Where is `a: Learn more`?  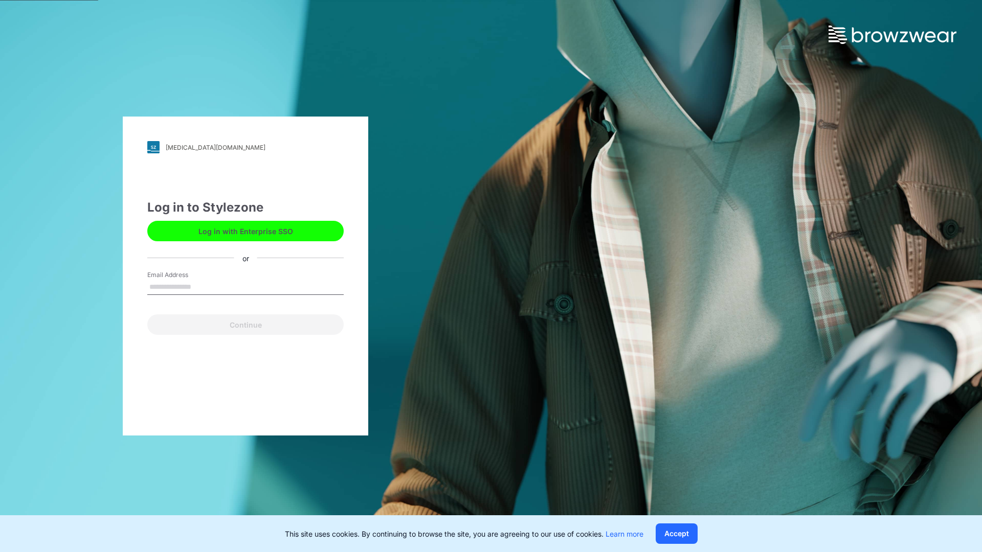 a: Learn more is located at coordinates (624, 534).